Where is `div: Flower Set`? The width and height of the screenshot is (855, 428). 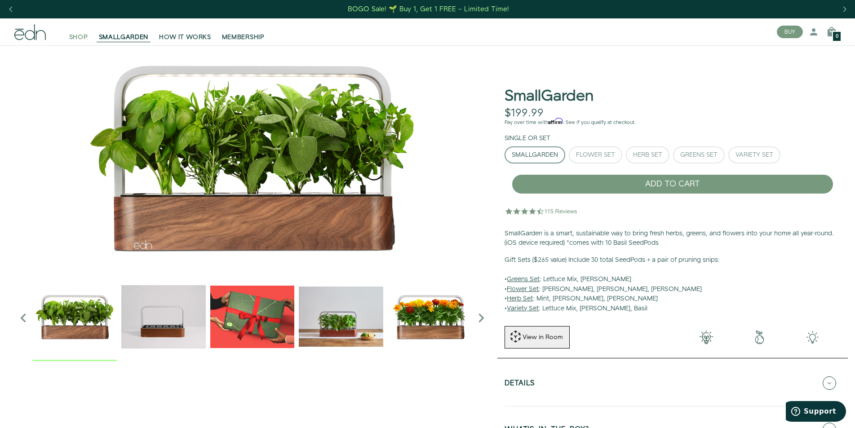
div: Flower Set is located at coordinates (595, 155).